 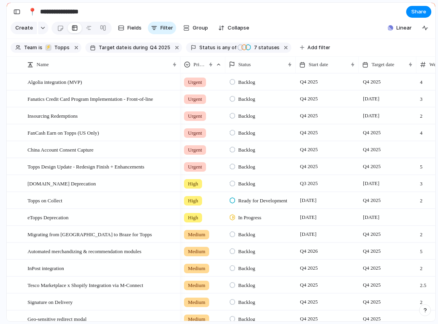 What do you see at coordinates (309, 183) in the screenshot?
I see `span: Q3 2025` at bounding box center [309, 183].